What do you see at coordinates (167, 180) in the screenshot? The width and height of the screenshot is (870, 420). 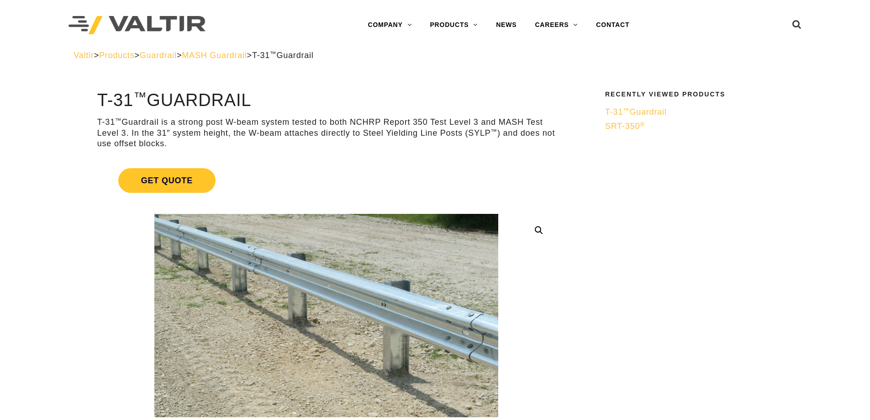 I see `span: Get Quote` at bounding box center [167, 180].